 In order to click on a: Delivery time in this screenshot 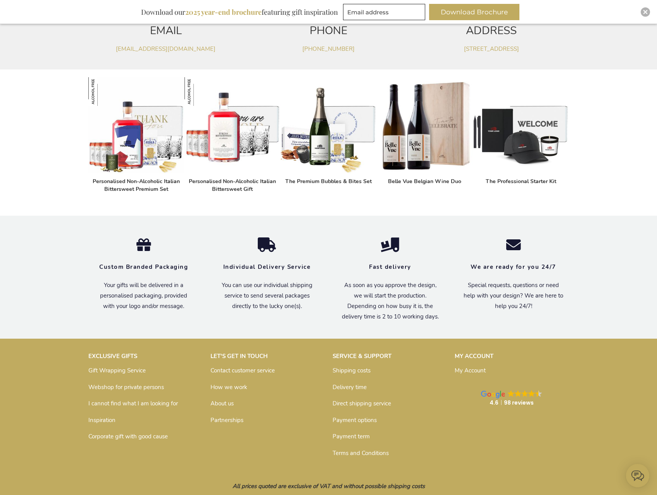, I will do `click(350, 387)`.